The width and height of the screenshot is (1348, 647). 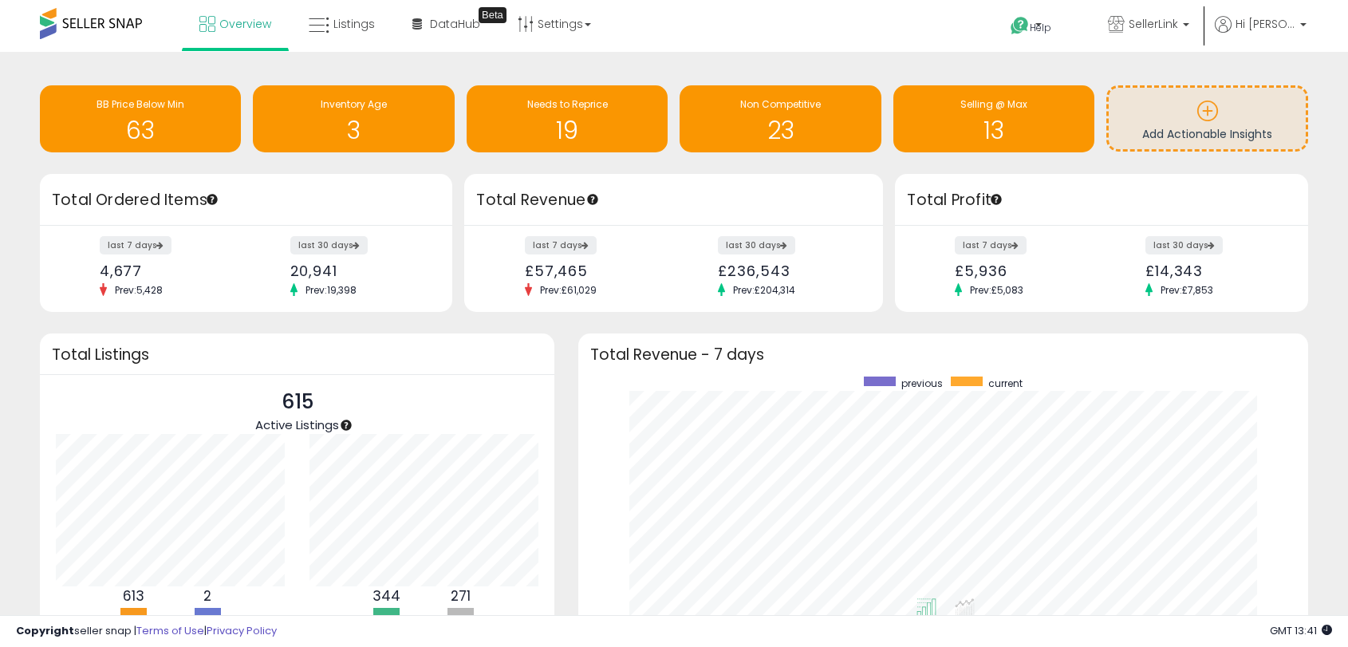 What do you see at coordinates (567, 130) in the screenshot?
I see `h1: 19` at bounding box center [567, 130].